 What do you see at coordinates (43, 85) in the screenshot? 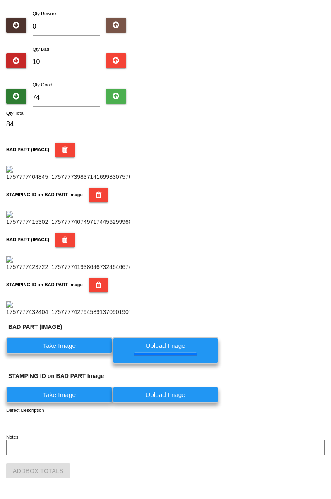
I see `label: Qty Good` at bounding box center [43, 85].